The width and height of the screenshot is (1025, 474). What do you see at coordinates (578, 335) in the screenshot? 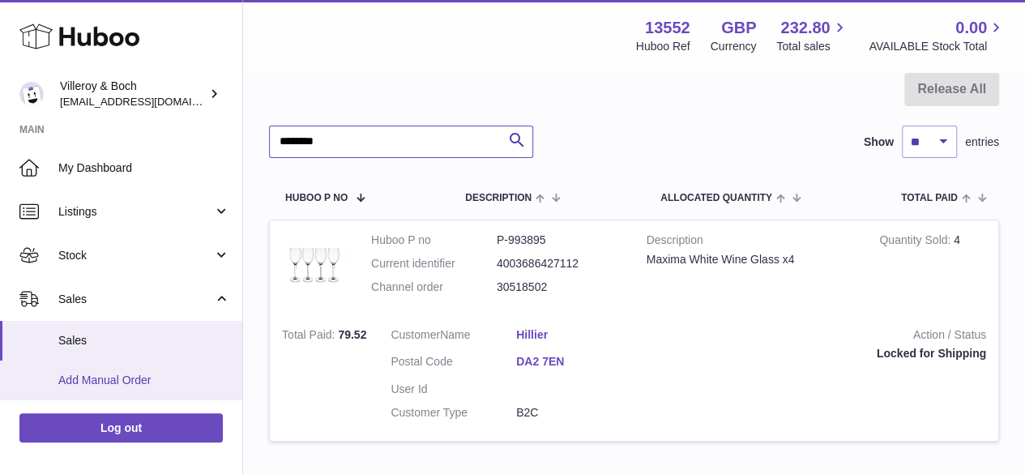
I see `a: Hillier` at bounding box center [578, 335].